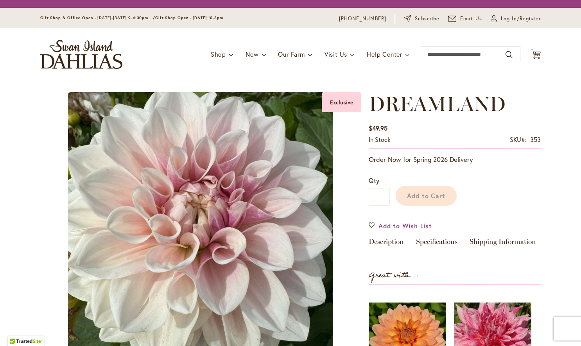  Describe the element at coordinates (218, 54) in the screenshot. I see `span: Shop` at that location.